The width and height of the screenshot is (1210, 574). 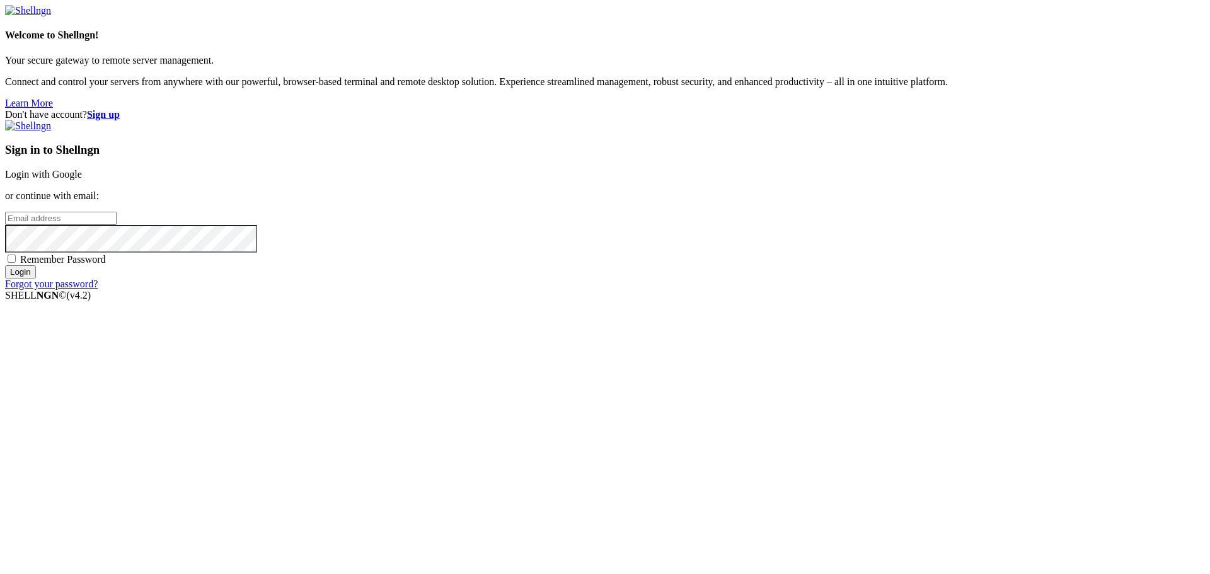 What do you see at coordinates (48, 295) in the screenshot?
I see `span: SHELL ©` at bounding box center [48, 295].